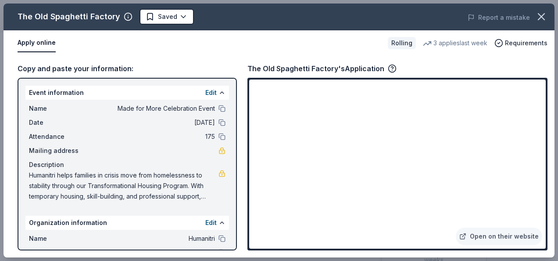 This screenshot has width=558, height=261. I want to click on button: Requirements, so click(521, 43).